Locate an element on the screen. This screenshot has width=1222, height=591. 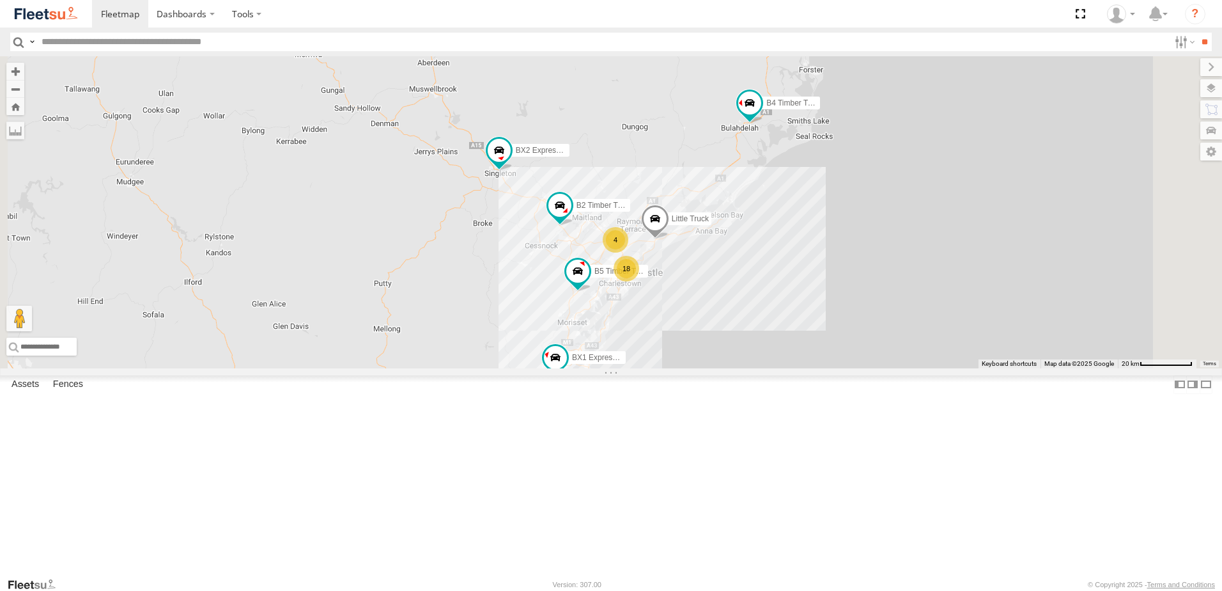
img: fleetsu-logo-horizontal.svg is located at coordinates (46, 13).